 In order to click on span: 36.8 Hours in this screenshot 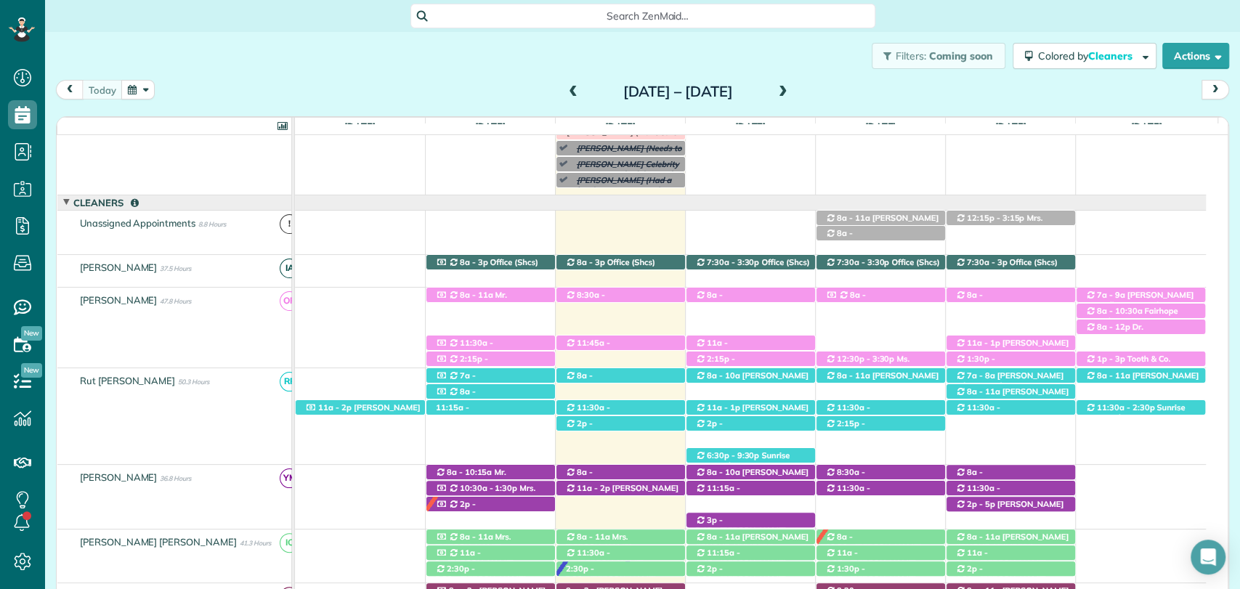, I will do `click(175, 478)`.